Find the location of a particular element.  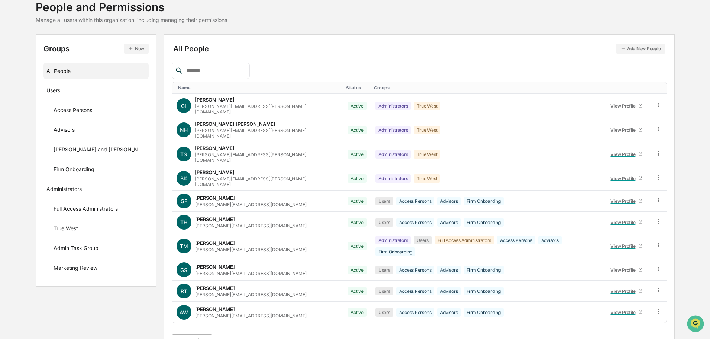

div: Start new chat is located at coordinates (78, 61).